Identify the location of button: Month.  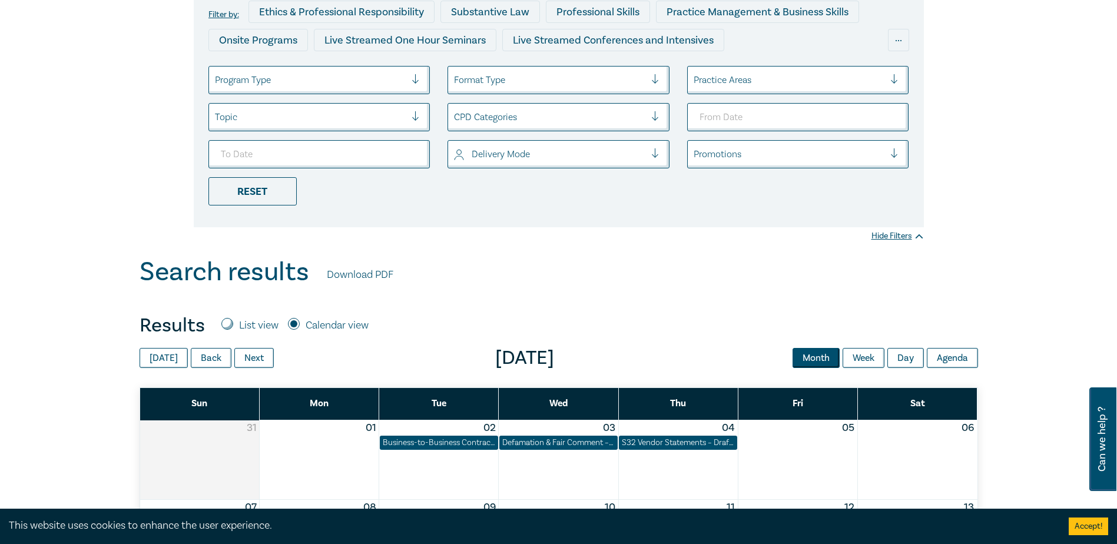
(816, 358).